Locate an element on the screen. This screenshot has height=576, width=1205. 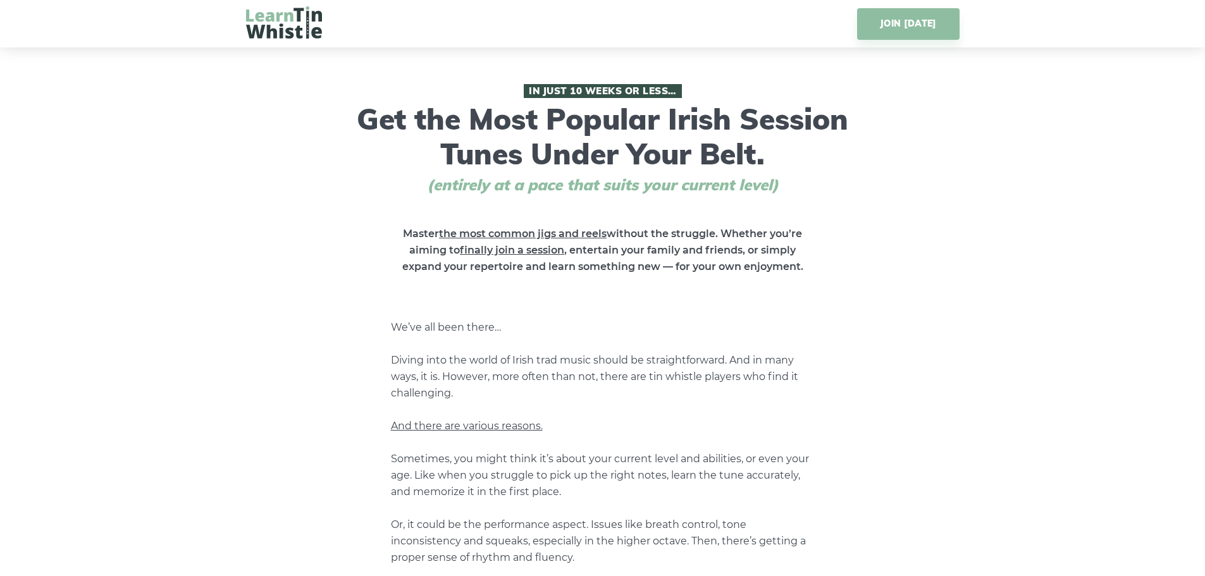
span: finally join a session is located at coordinates (512, 250).